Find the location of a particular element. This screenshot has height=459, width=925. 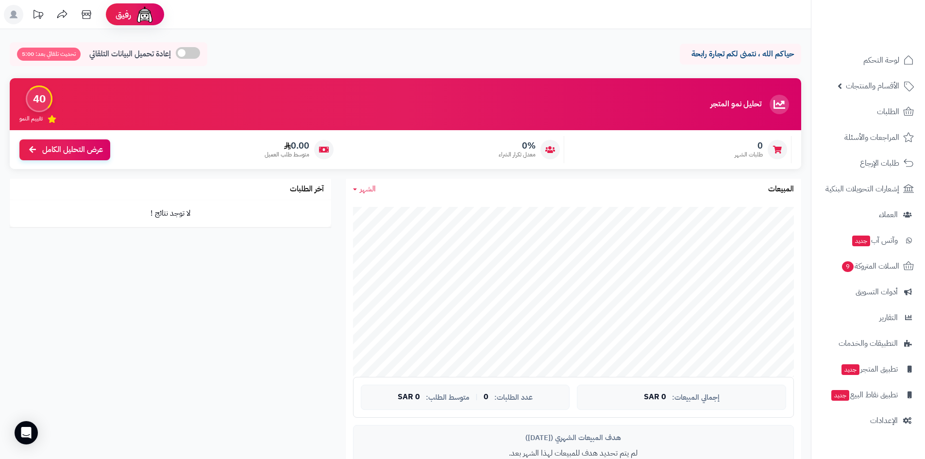

a: الشهر is located at coordinates (364, 189).